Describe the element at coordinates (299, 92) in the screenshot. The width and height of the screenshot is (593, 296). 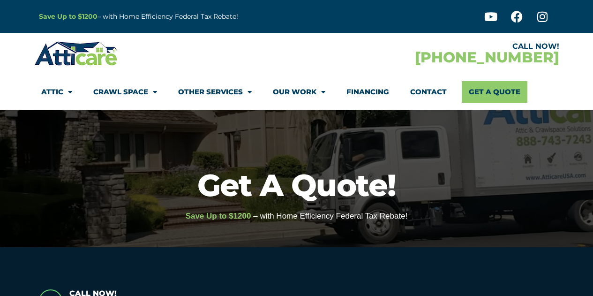
I see `a: Our Work` at that location.